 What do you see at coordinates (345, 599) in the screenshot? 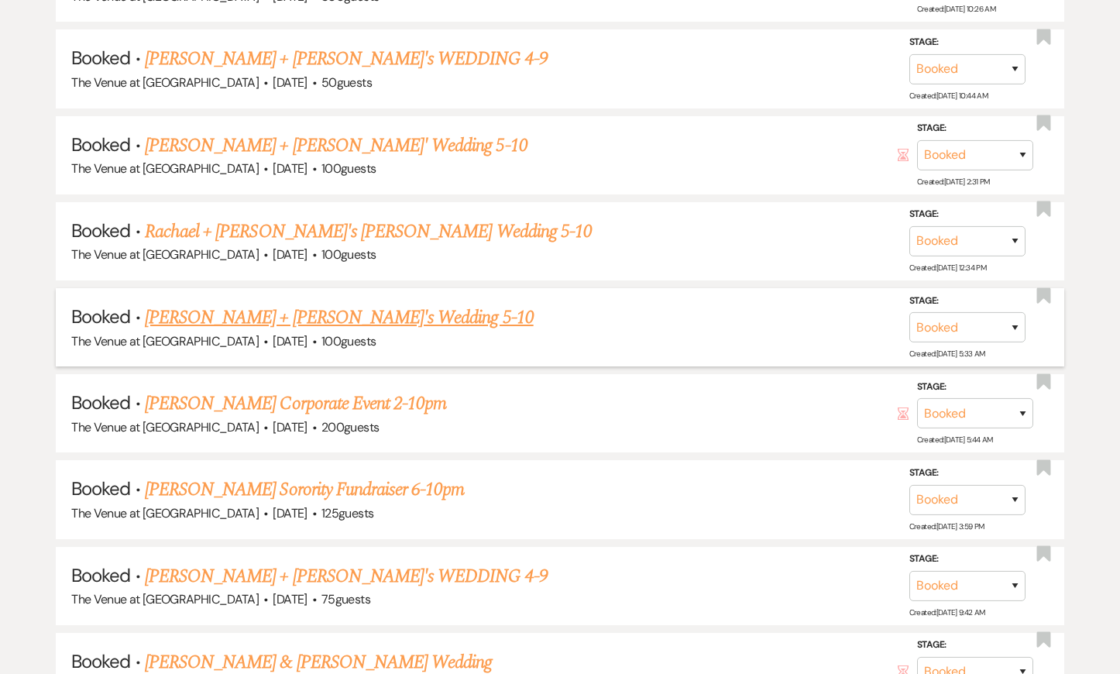
I see `span: 75 guests` at bounding box center [345, 599].